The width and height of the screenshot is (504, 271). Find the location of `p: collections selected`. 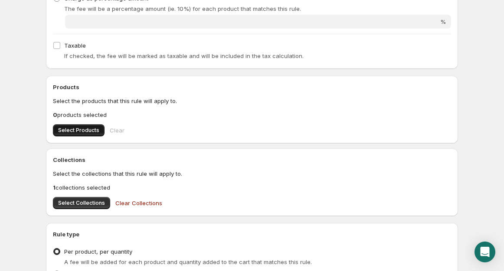

p: collections selected is located at coordinates (252, 188).